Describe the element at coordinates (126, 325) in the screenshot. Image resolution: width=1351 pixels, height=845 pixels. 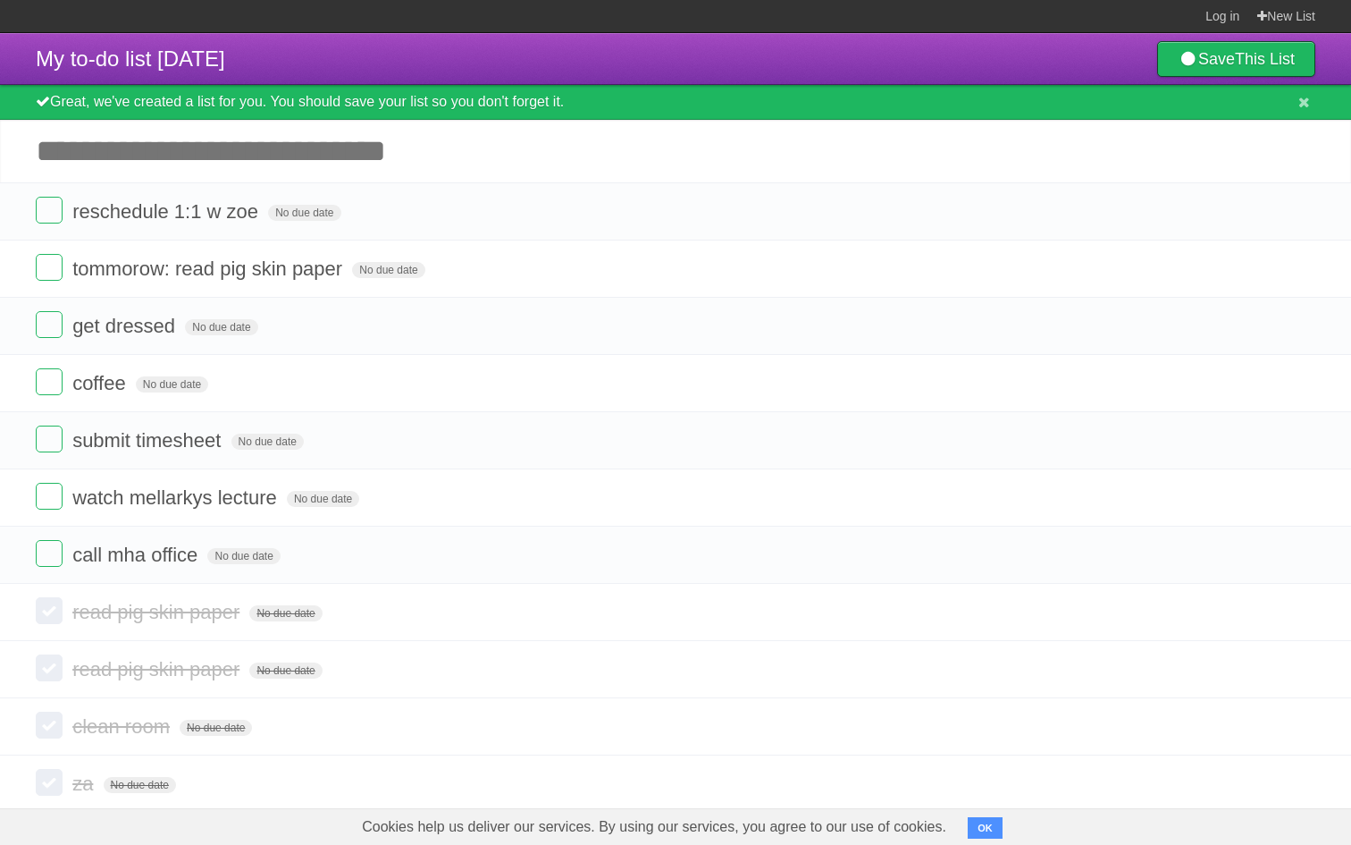
I see `span: get dressed` at that location.